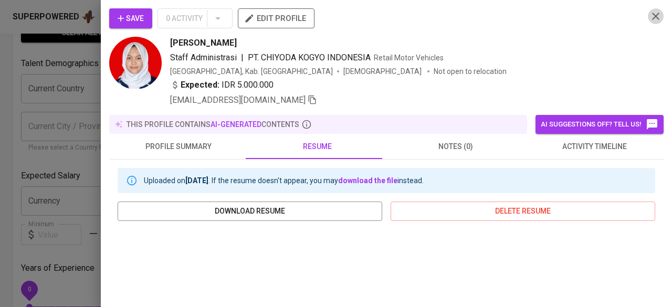 This screenshot has height=307, width=672. Describe the element at coordinates (276, 18) in the screenshot. I see `a: edit profile` at that location.